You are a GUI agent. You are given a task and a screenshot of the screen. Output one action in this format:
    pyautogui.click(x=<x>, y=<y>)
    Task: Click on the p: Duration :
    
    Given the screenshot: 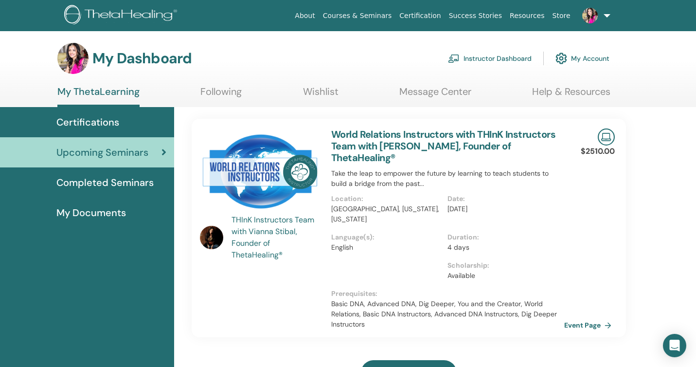 What is the action you would take?
    pyautogui.click(x=503, y=237)
    